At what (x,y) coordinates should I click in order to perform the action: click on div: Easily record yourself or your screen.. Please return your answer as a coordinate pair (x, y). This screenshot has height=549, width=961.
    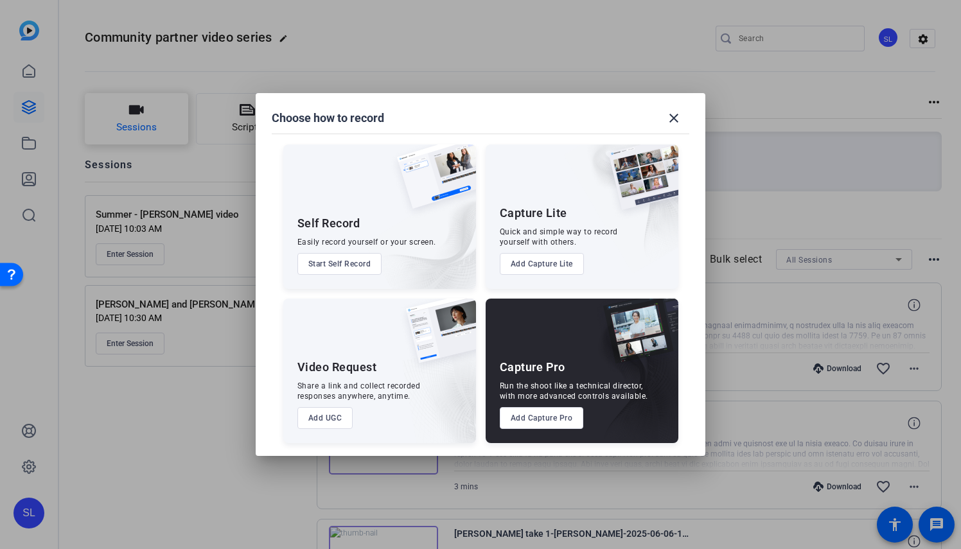
    Looking at the image, I should click on (367, 242).